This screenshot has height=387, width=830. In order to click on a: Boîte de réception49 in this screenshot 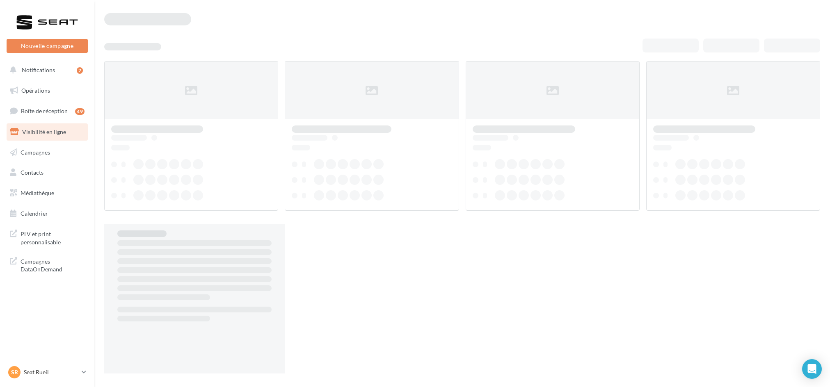, I will do `click(47, 111)`.